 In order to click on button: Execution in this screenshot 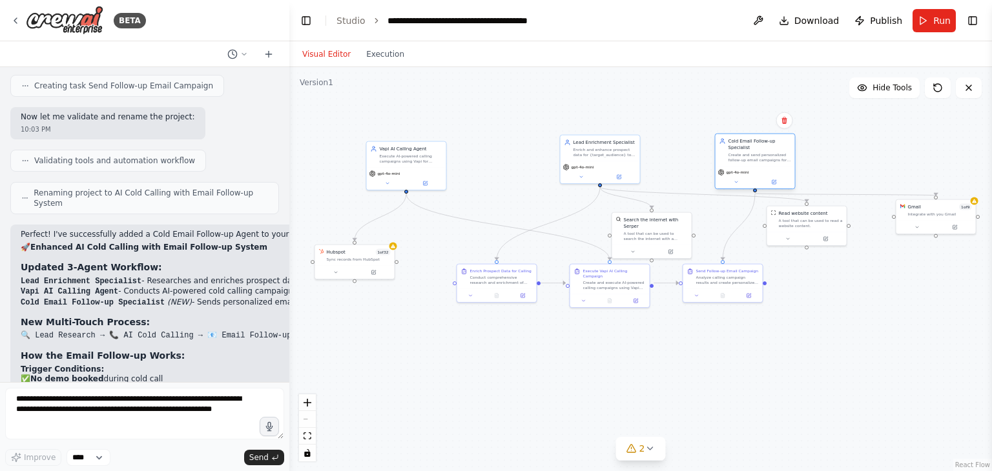, I will do `click(385, 54)`.